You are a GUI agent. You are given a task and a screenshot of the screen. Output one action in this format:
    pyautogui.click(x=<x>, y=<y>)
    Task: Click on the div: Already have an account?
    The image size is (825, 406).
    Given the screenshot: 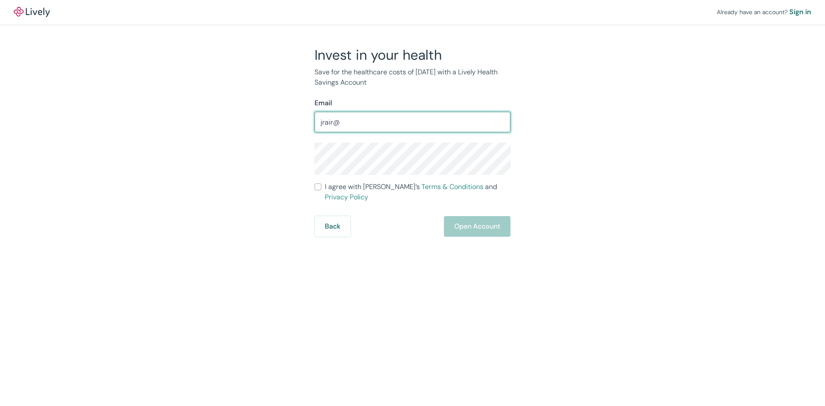 What is the action you would take?
    pyautogui.click(x=764, y=12)
    